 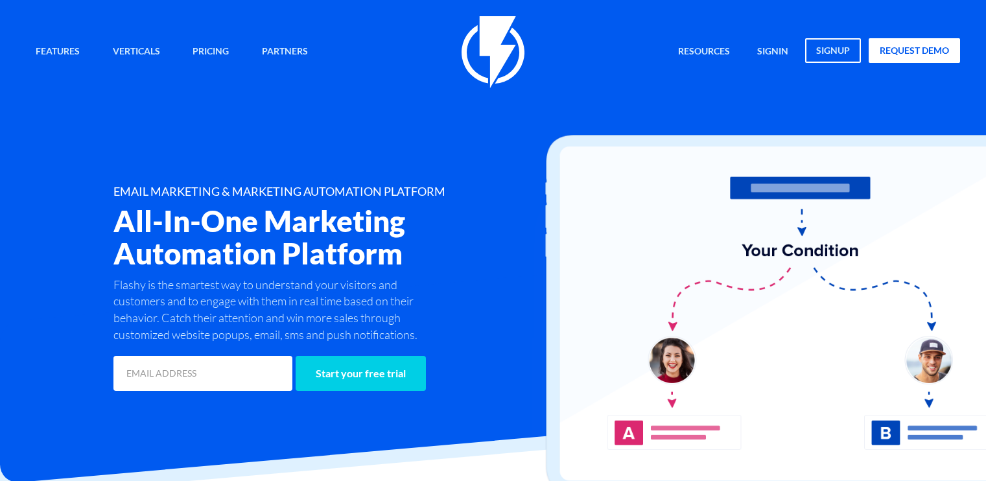 What do you see at coordinates (211, 52) in the screenshot?
I see `a: Pricing` at bounding box center [211, 52].